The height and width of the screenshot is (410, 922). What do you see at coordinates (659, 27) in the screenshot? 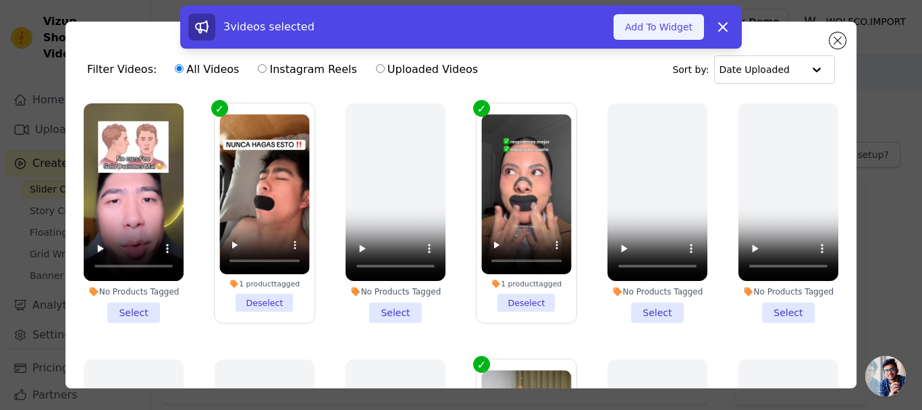
I see `button: Add To Widget` at bounding box center [659, 27].